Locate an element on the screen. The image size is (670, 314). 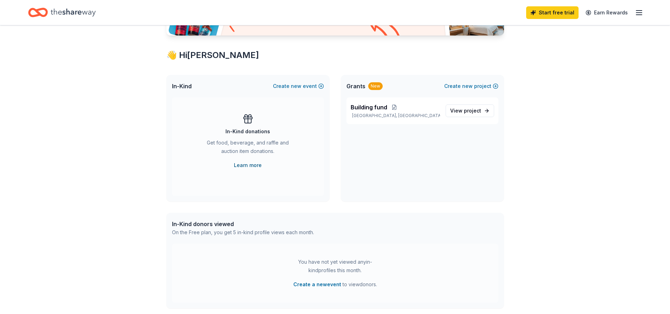
span: Grants is located at coordinates (356, 86).